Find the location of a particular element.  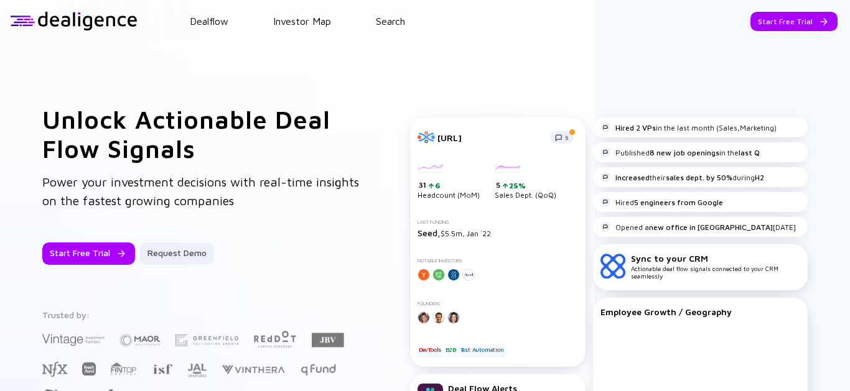

a: Search is located at coordinates (390, 21).